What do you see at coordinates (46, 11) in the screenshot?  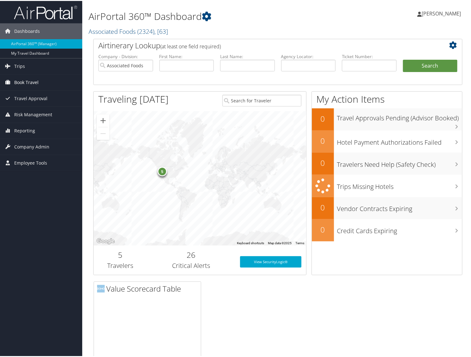 I see `img: airportal-logo.png` at bounding box center [46, 11].